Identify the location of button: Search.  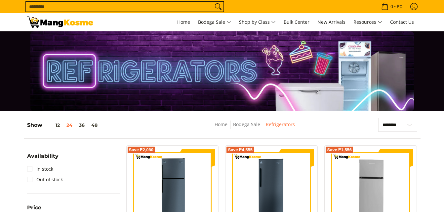
(218, 7).